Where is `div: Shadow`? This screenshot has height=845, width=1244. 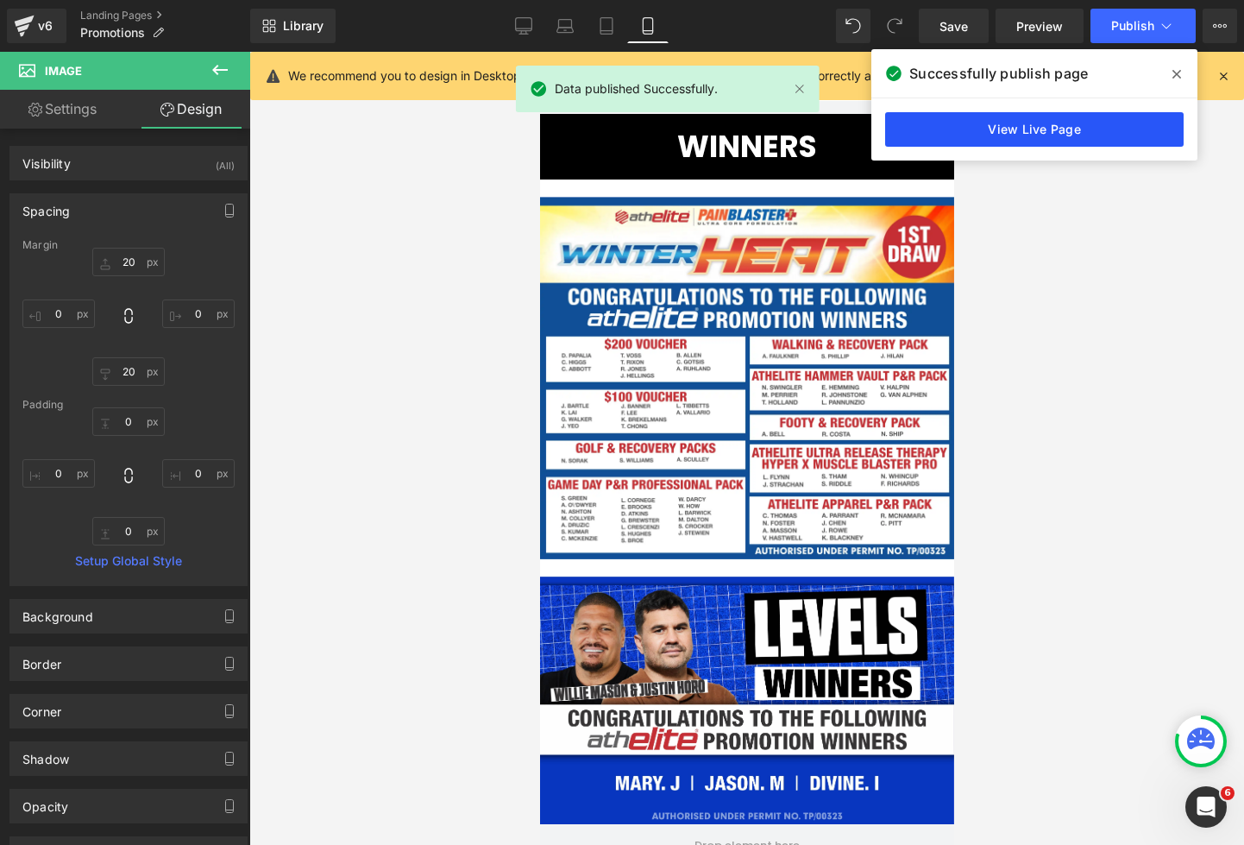
div: Shadow is located at coordinates (46, 754).